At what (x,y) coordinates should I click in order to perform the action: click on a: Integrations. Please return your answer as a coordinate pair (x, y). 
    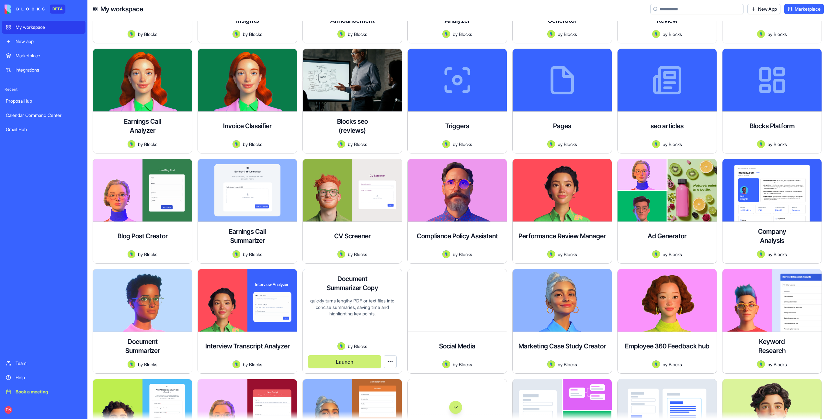
    Looking at the image, I should click on (44, 70).